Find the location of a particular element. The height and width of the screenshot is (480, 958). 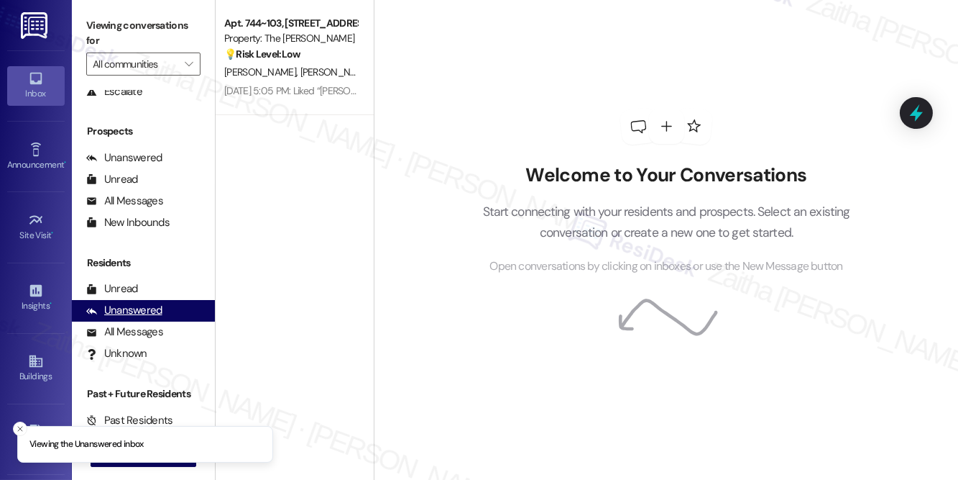

a: Leads is located at coordinates (36, 439).